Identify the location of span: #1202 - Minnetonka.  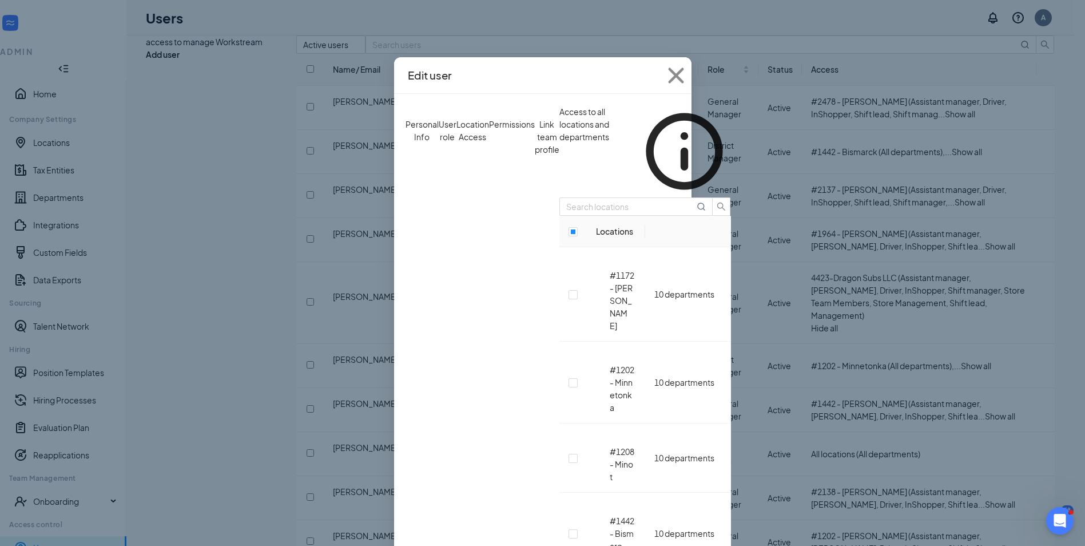
(622, 388).